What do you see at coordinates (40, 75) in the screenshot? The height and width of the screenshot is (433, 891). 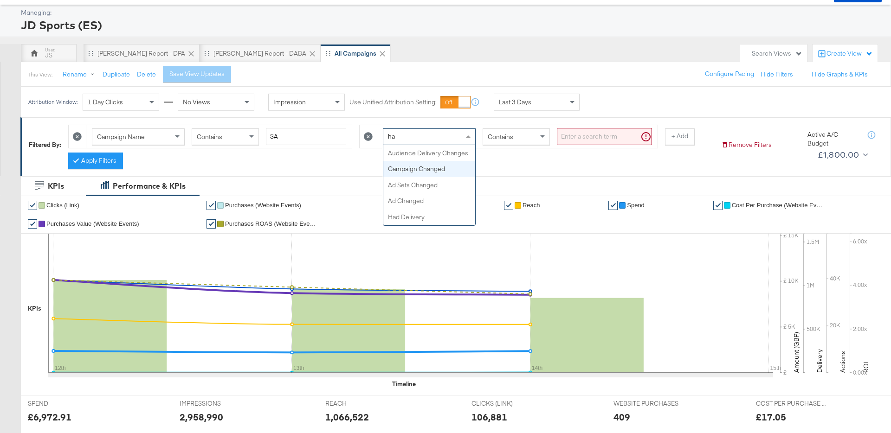 I see `div: This View:` at bounding box center [40, 75].